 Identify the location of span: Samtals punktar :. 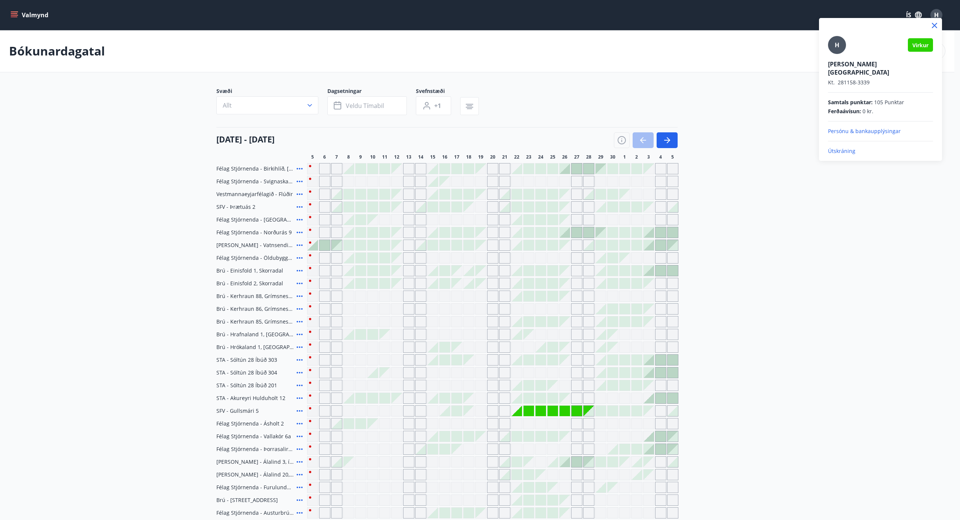
(850, 102).